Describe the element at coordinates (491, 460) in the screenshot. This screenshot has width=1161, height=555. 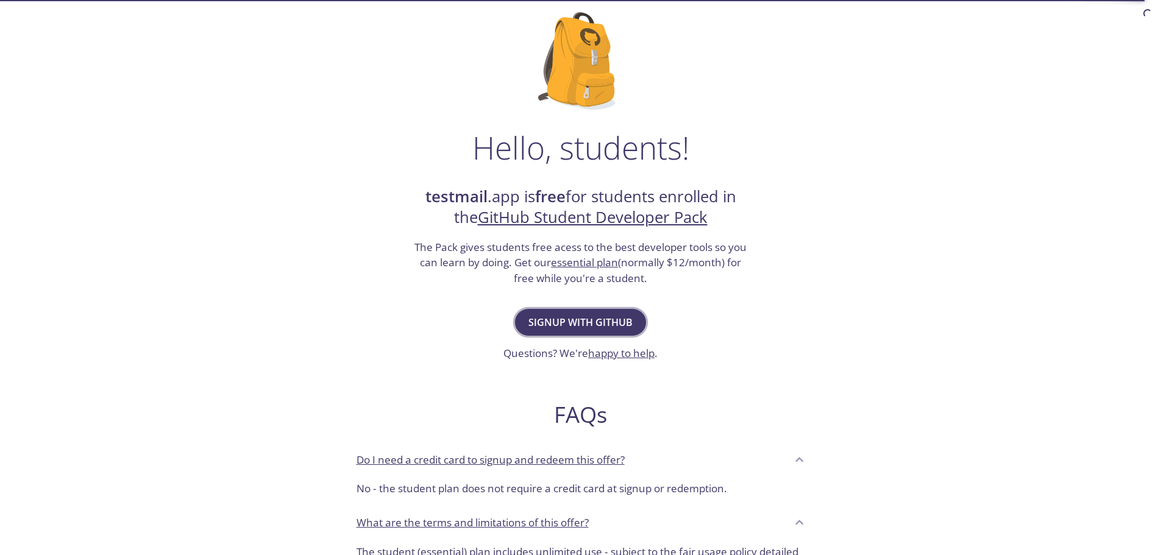
I see `p: Do I need a credit card to signup and redeem this offer?` at that location.